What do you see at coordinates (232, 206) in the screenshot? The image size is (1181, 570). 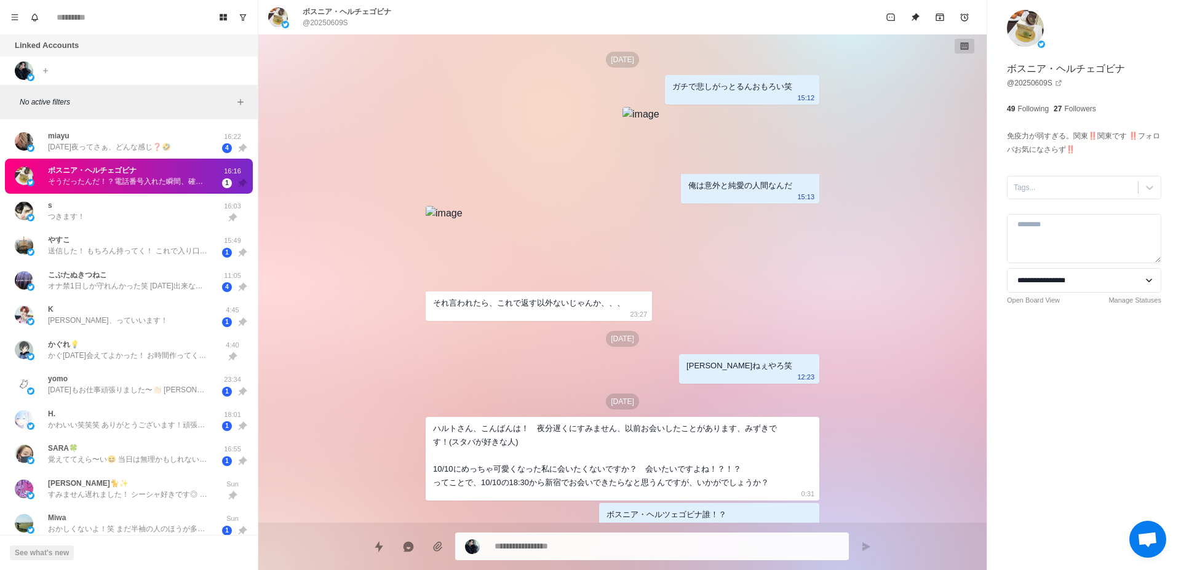 I see `p: 16:03` at bounding box center [232, 206].